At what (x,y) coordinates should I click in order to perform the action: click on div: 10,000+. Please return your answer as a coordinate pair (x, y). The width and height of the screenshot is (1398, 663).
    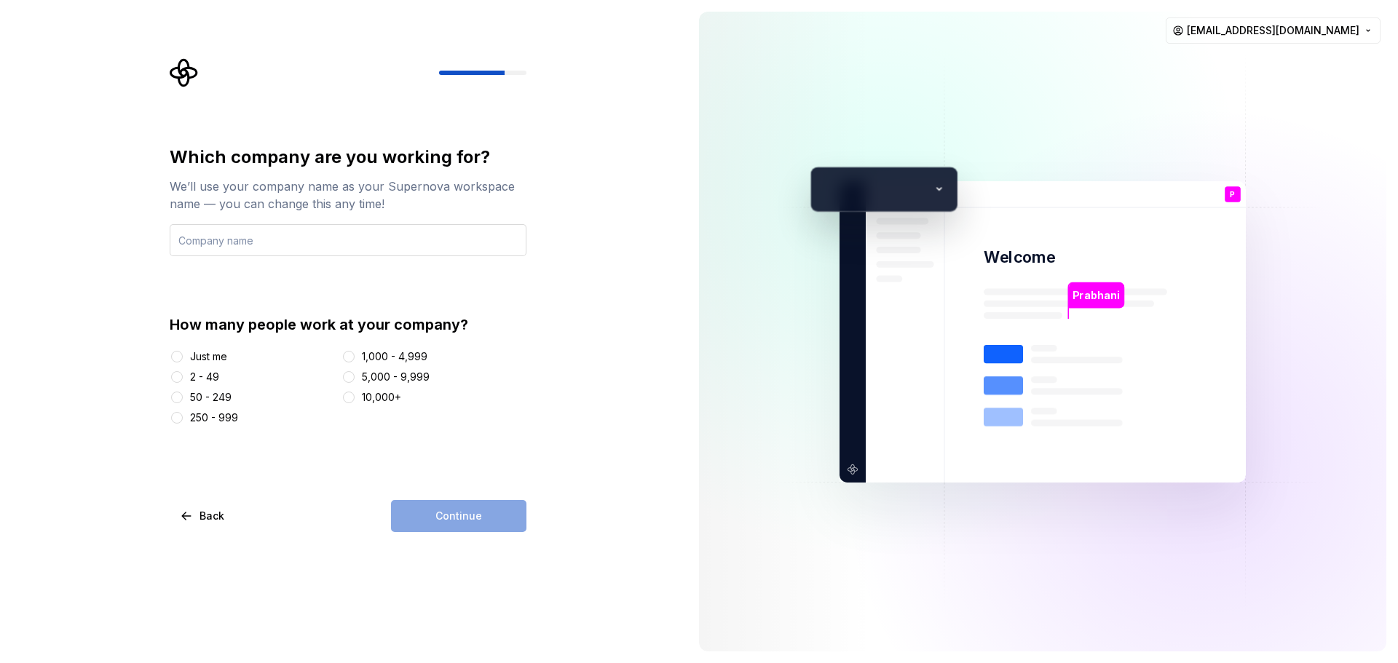
    Looking at the image, I should click on (381, 397).